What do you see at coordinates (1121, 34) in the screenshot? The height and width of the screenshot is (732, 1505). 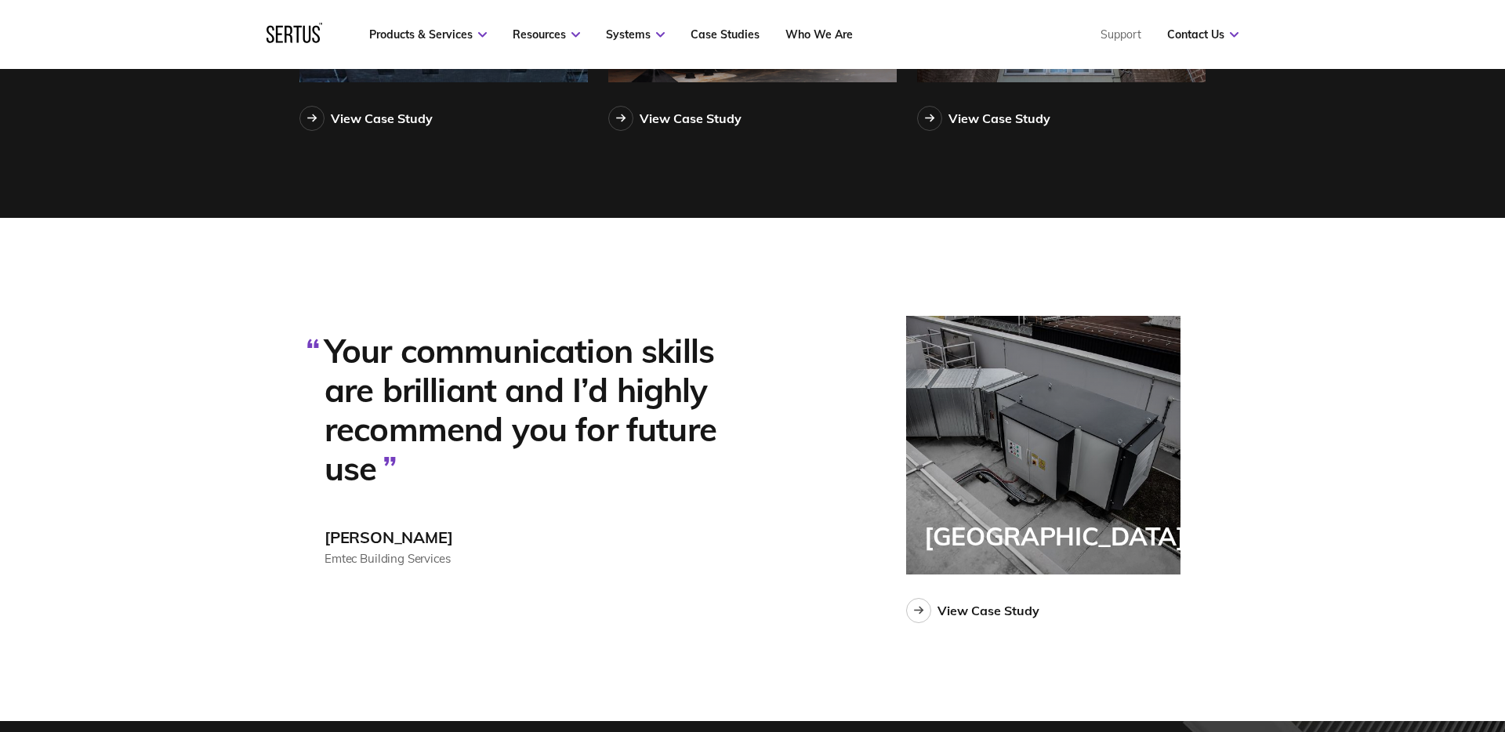 I see `a: Support` at bounding box center [1121, 34].